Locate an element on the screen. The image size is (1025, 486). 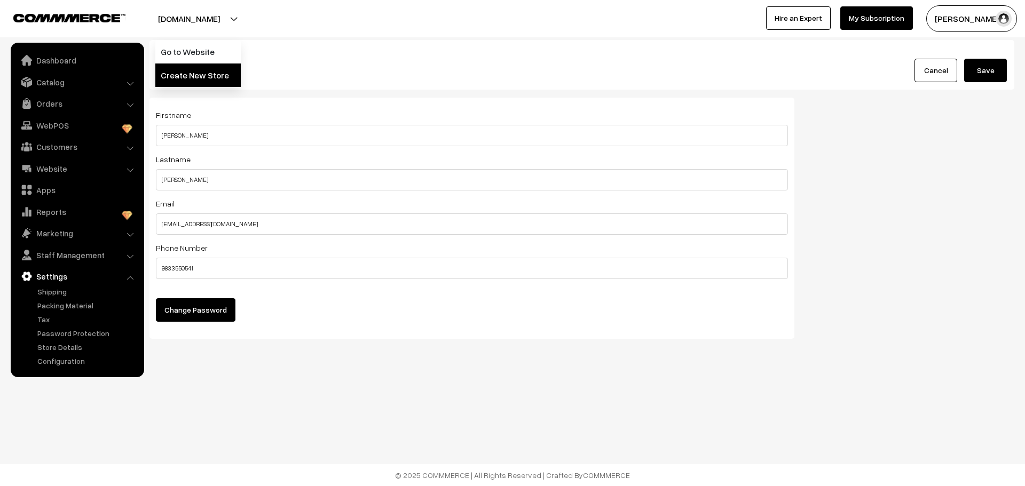
img: COMMMERCE is located at coordinates (69, 18).